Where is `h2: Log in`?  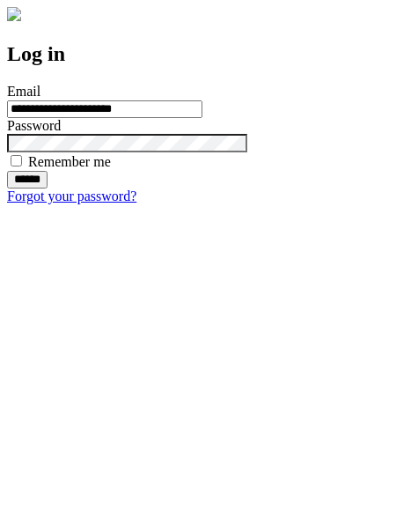
h2: Log in is located at coordinates (198, 54).